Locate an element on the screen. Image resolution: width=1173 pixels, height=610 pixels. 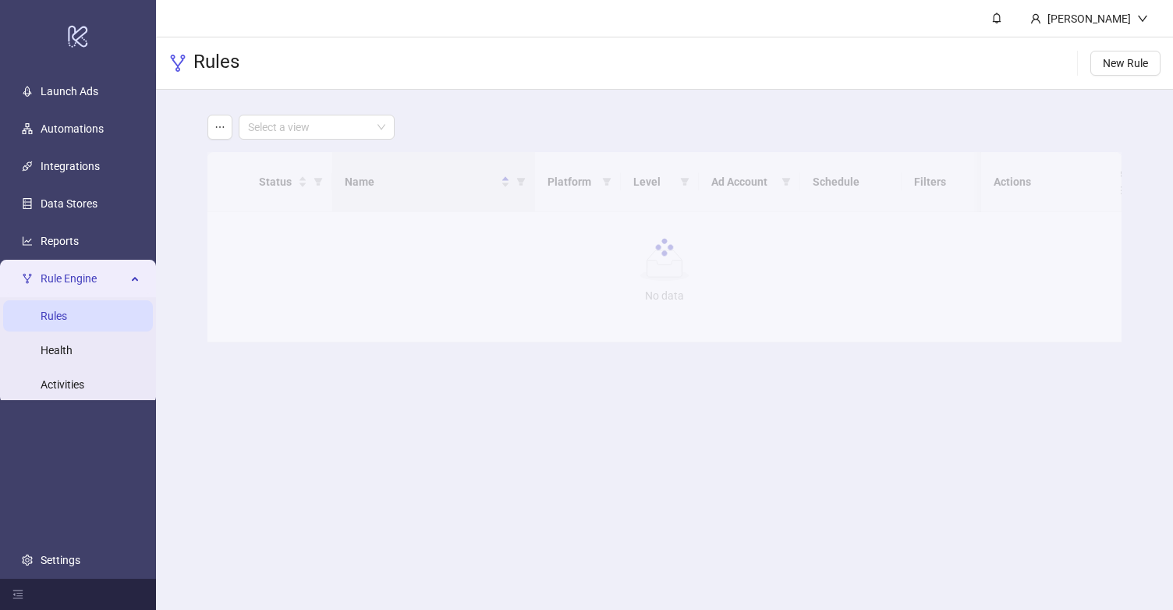
a: Automations is located at coordinates (72, 129).